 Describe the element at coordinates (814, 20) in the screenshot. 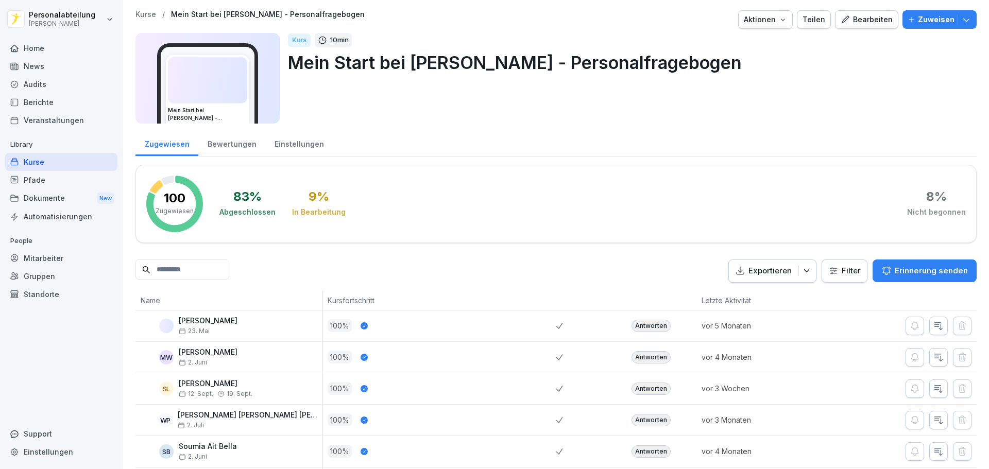

I see `button: Teilen` at that location.